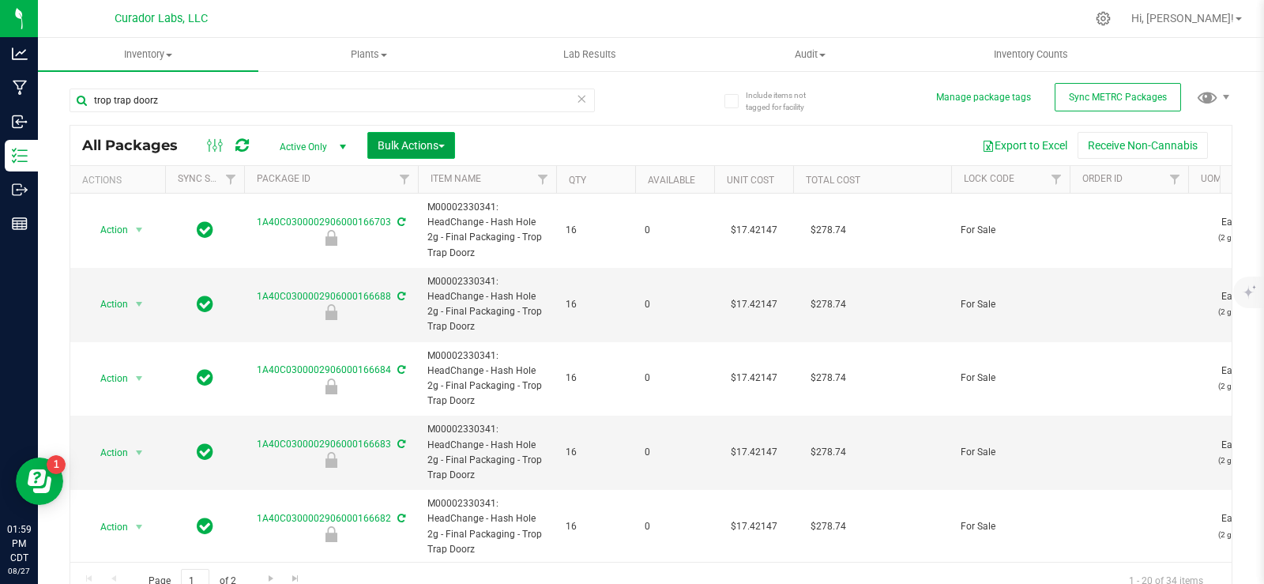 Image resolution: width=1264 pixels, height=584 pixels. I want to click on button: Bulk Actions, so click(411, 145).